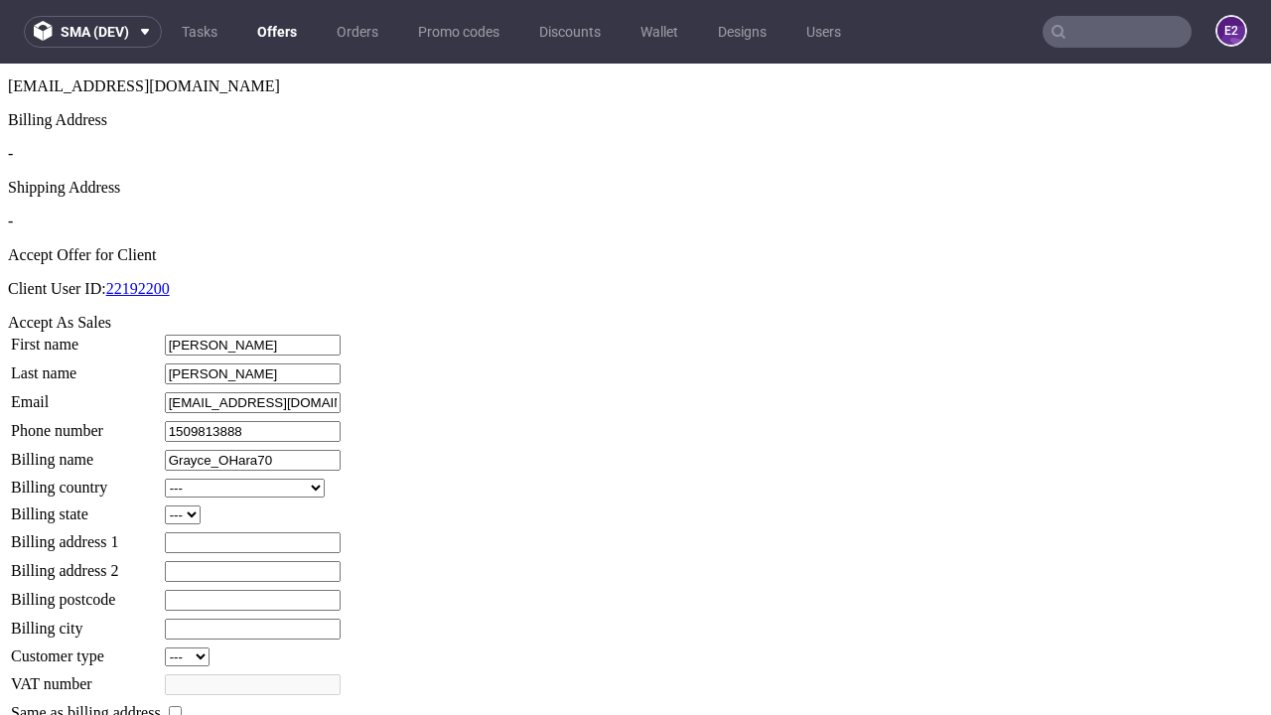 The image size is (1271, 715). What do you see at coordinates (85, 479) in the screenshot?
I see `td: Billing address 1` at bounding box center [85, 479].